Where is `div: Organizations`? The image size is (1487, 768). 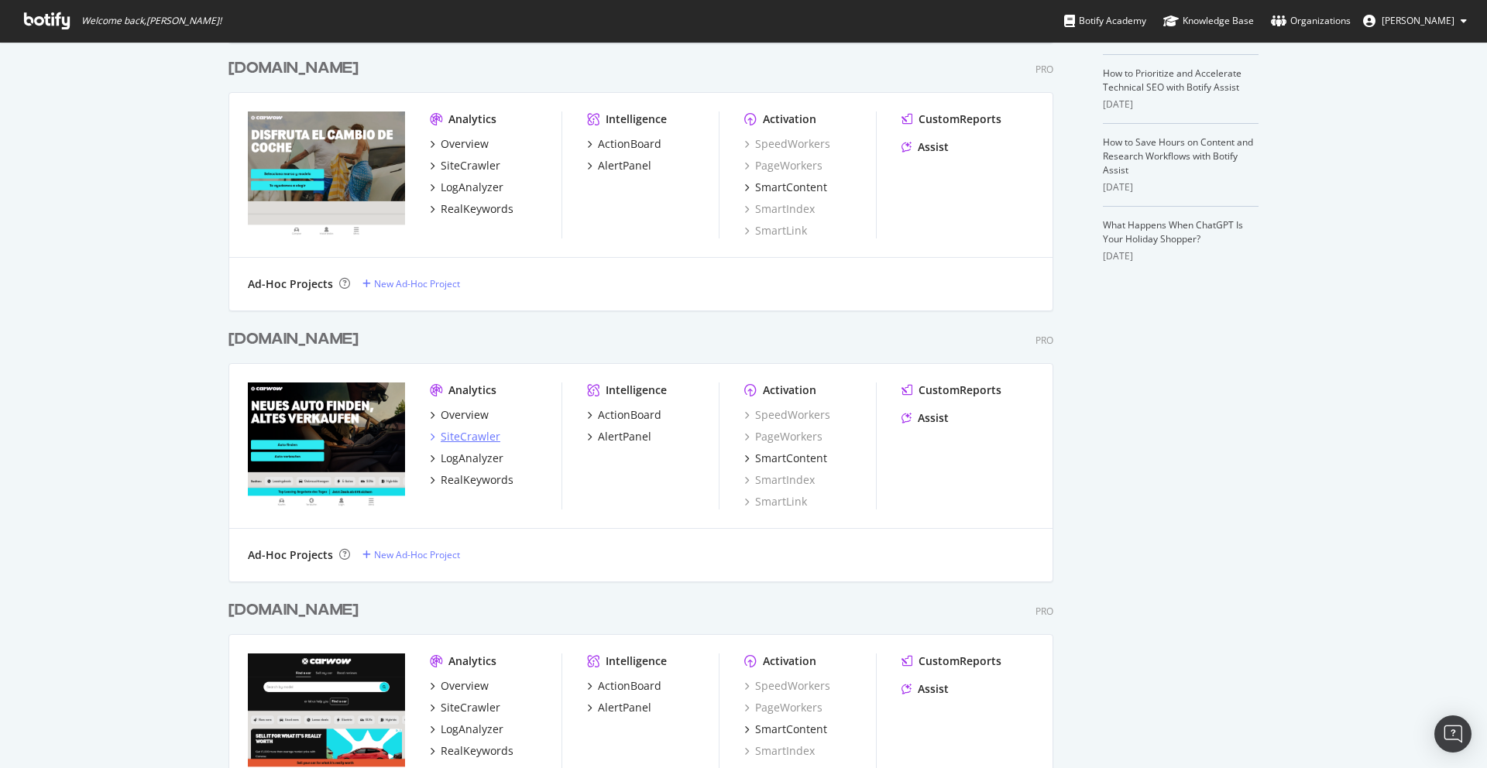
div: Organizations is located at coordinates (1310, 21).